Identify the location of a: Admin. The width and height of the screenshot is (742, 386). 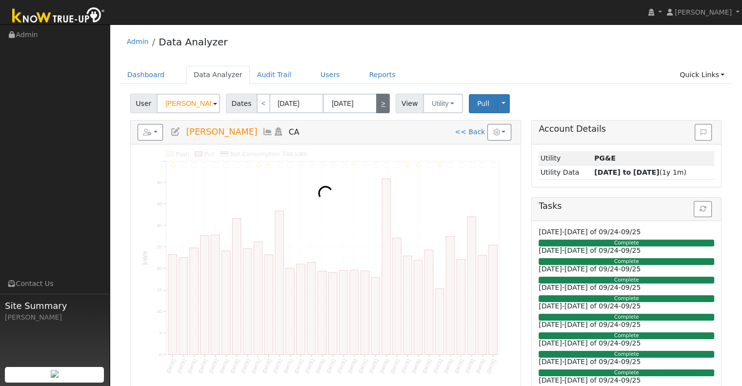
(138, 41).